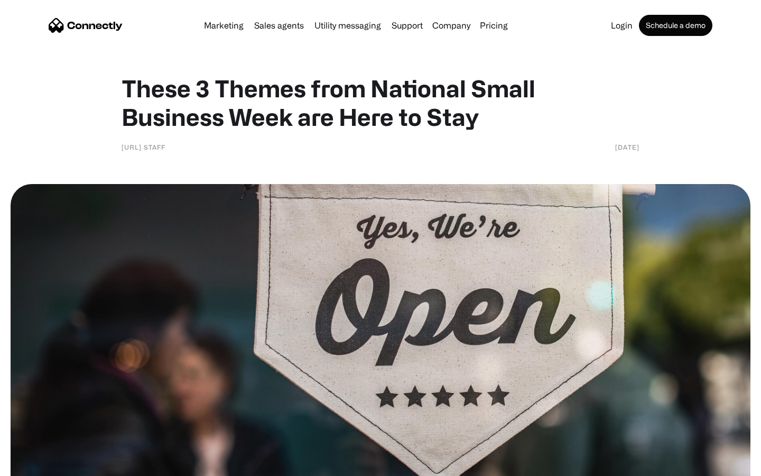 The width and height of the screenshot is (761, 476). Describe the element at coordinates (37, 465) in the screenshot. I see `aside: Language selected: English` at that location.